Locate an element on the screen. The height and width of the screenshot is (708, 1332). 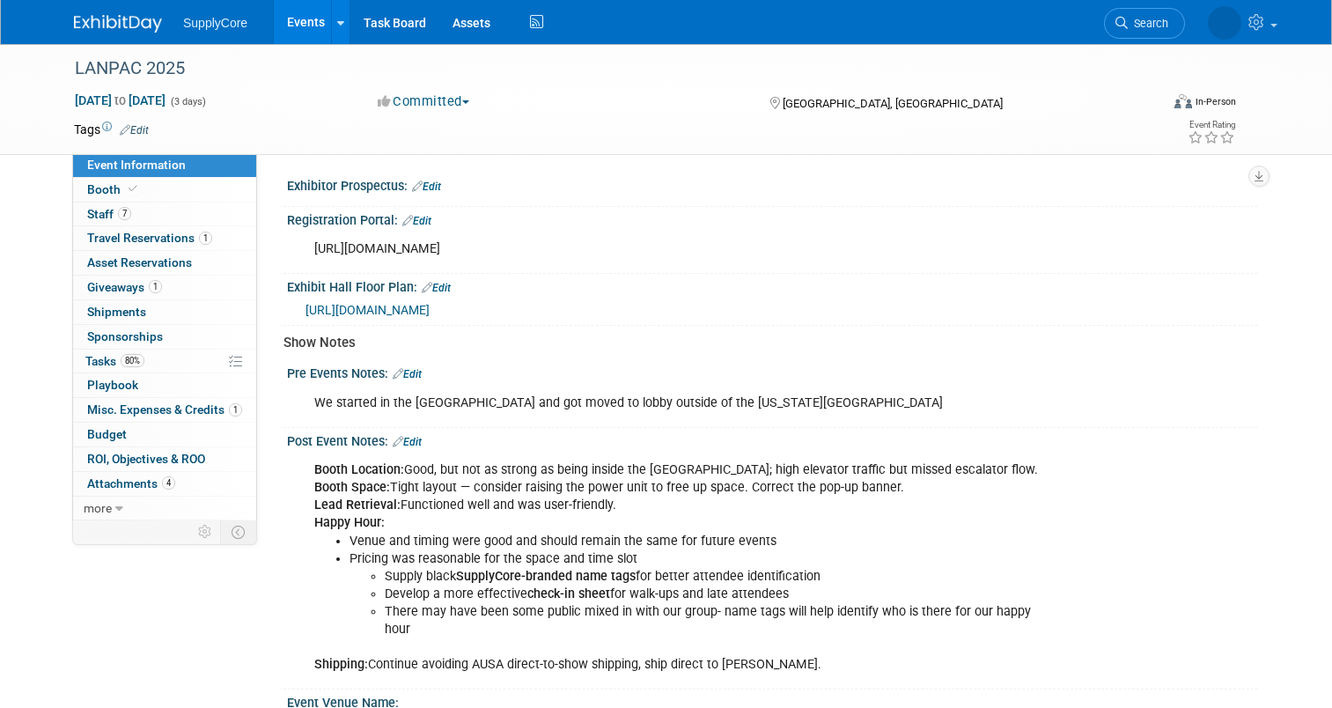
span: Travel Reservations is located at coordinates (150, 238).